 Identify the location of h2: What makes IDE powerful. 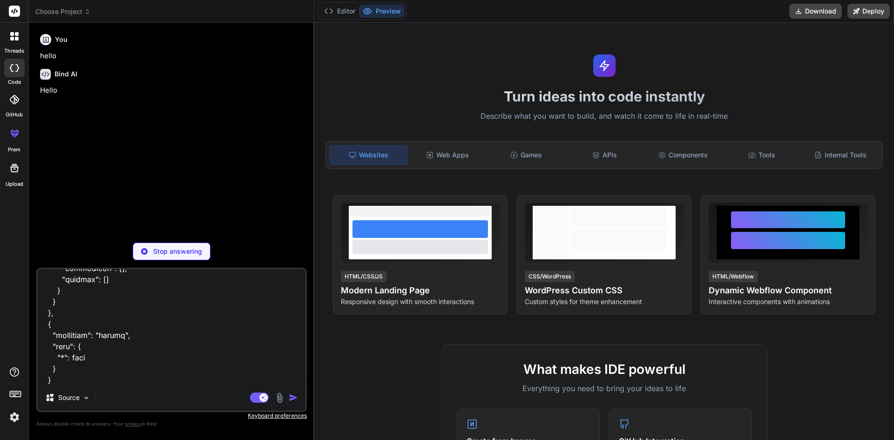
(604, 369).